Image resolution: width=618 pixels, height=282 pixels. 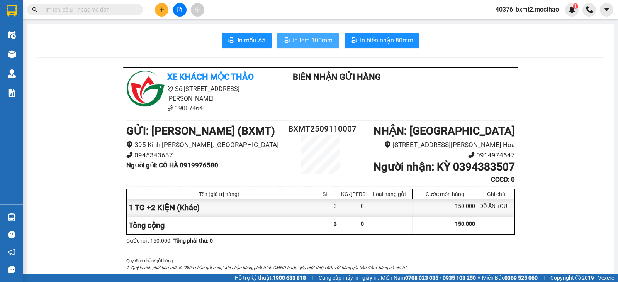 What do you see at coordinates (179, 10) in the screenshot?
I see `button: file-add` at bounding box center [179, 10].